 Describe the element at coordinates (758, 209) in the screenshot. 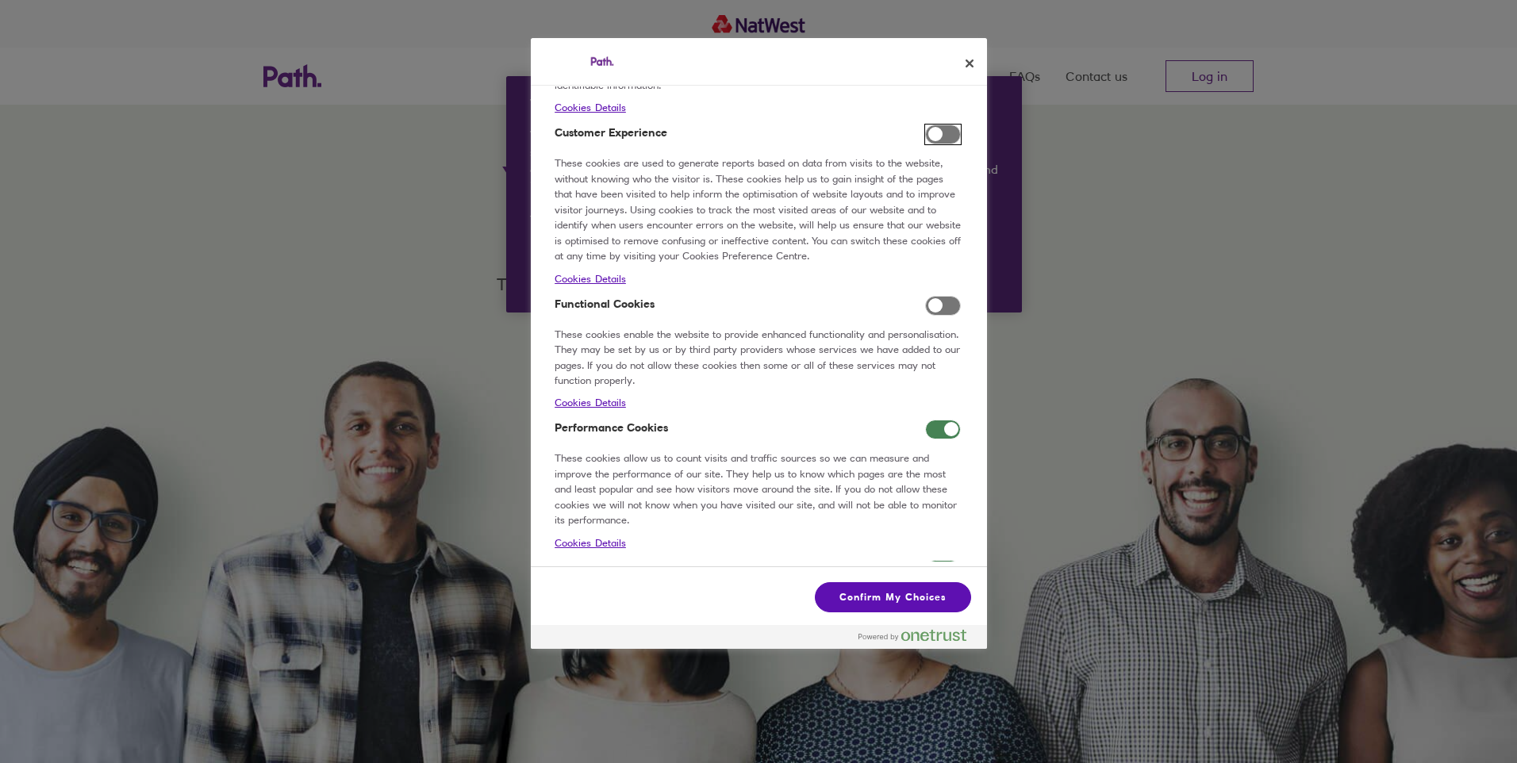

I see `p: These cookies are used to generate reports based on data from visits to the website, without know...` at that location.